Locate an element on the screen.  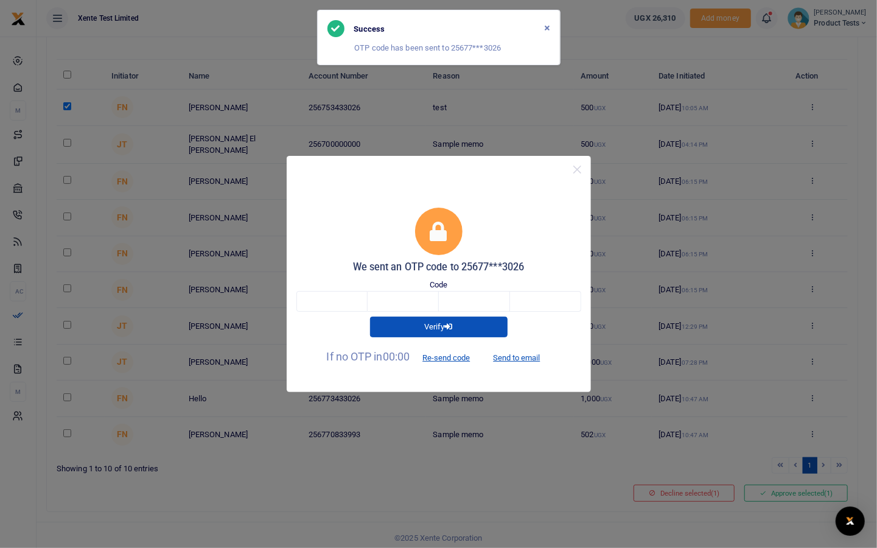
span: If no OTP in is located at coordinates (404, 356).